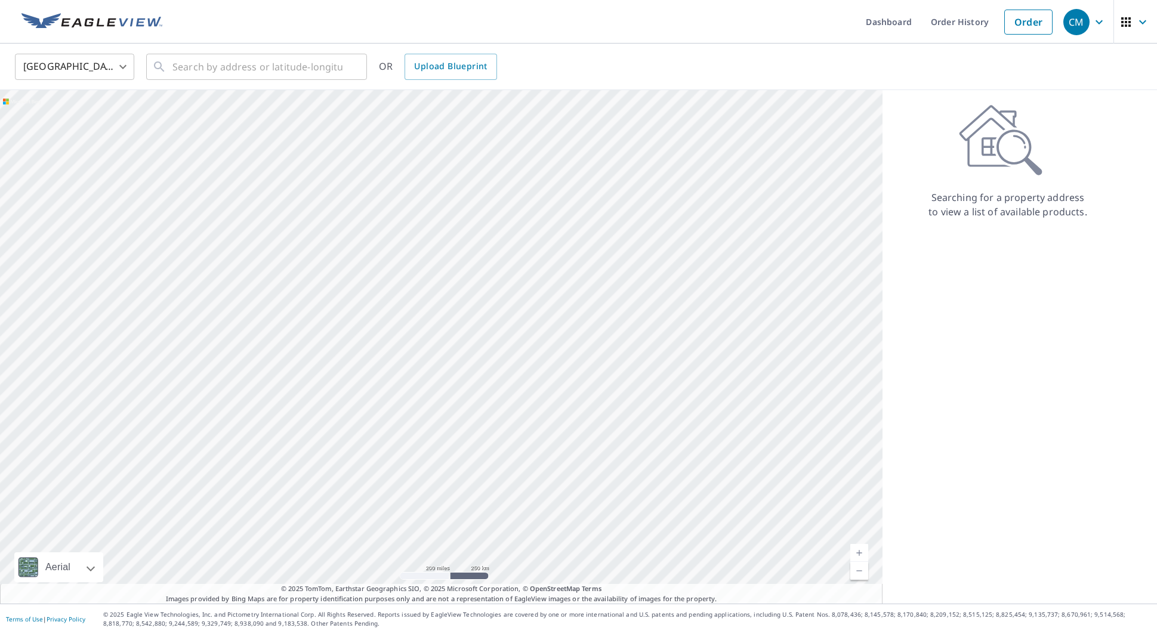 The height and width of the screenshot is (634, 1157). Describe the element at coordinates (92, 22) in the screenshot. I see `img: EV Logo` at that location.